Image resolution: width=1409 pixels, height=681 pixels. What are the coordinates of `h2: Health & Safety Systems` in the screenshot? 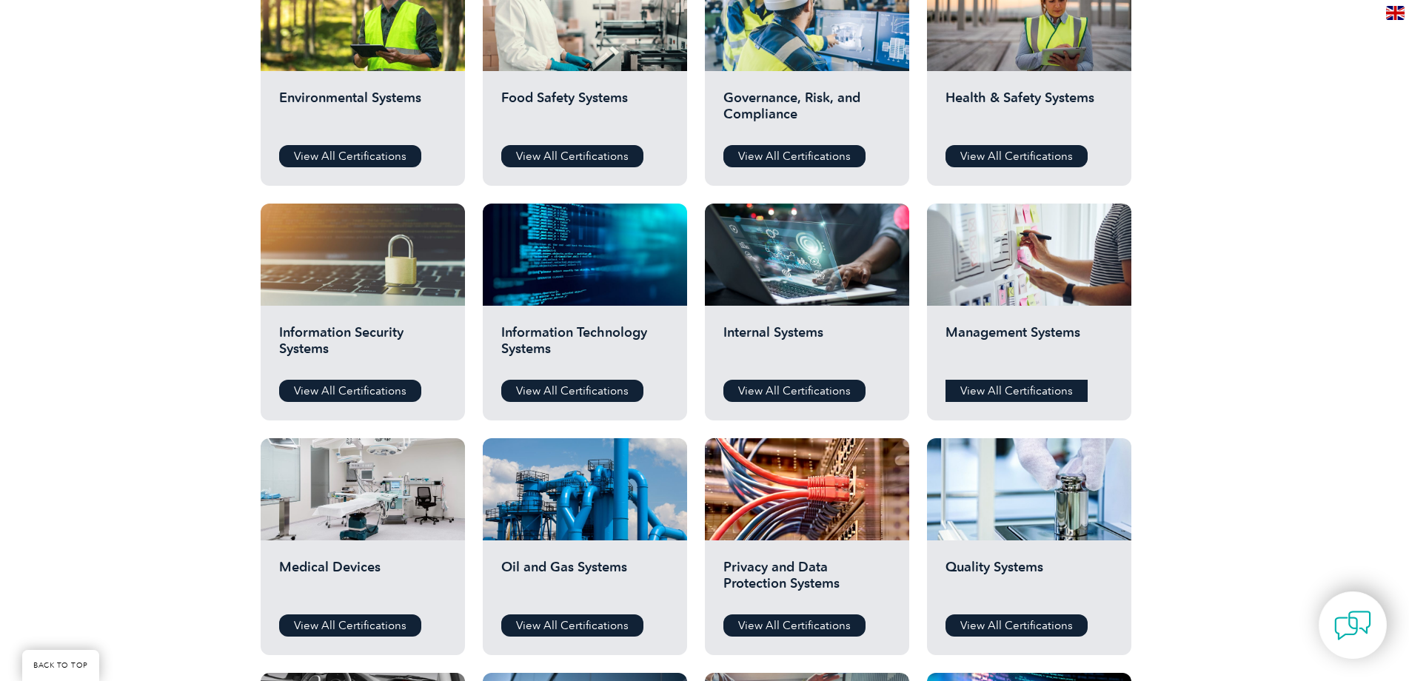 It's located at (1029, 112).